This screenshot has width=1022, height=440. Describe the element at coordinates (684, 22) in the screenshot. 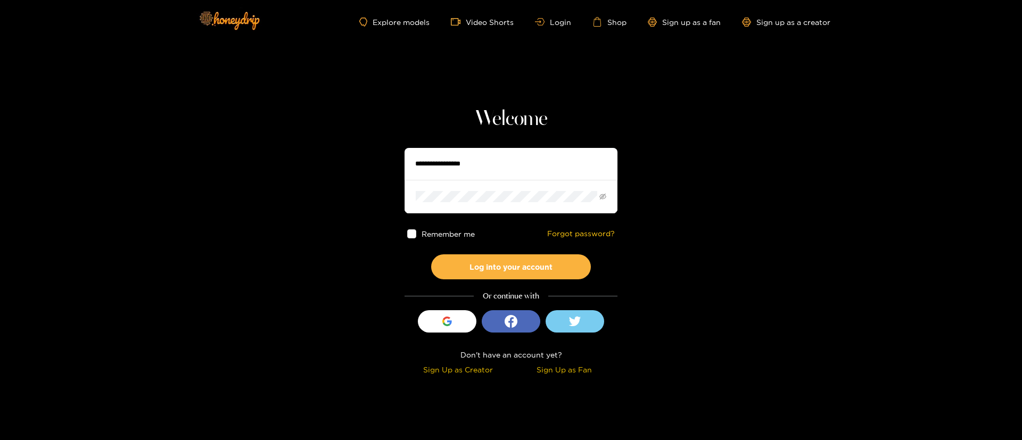

I see `a: Sign up as a fan` at that location.